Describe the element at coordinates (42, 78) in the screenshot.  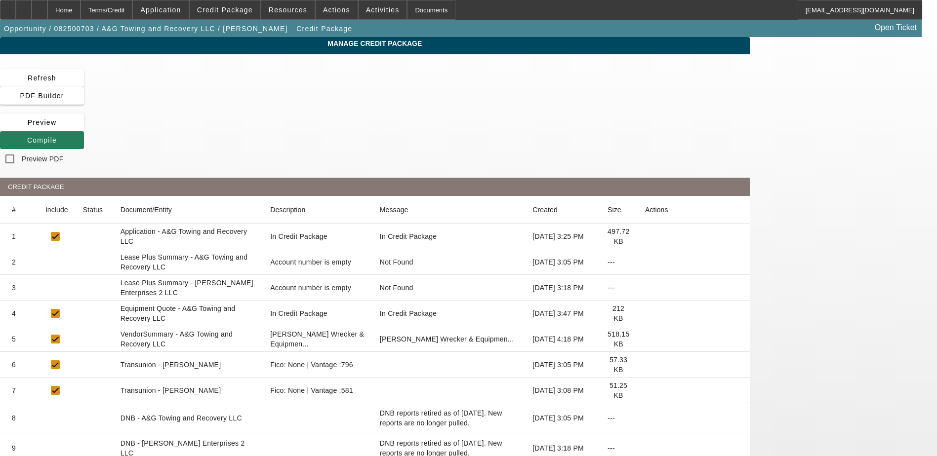
I see `span: Refresh` at that location.